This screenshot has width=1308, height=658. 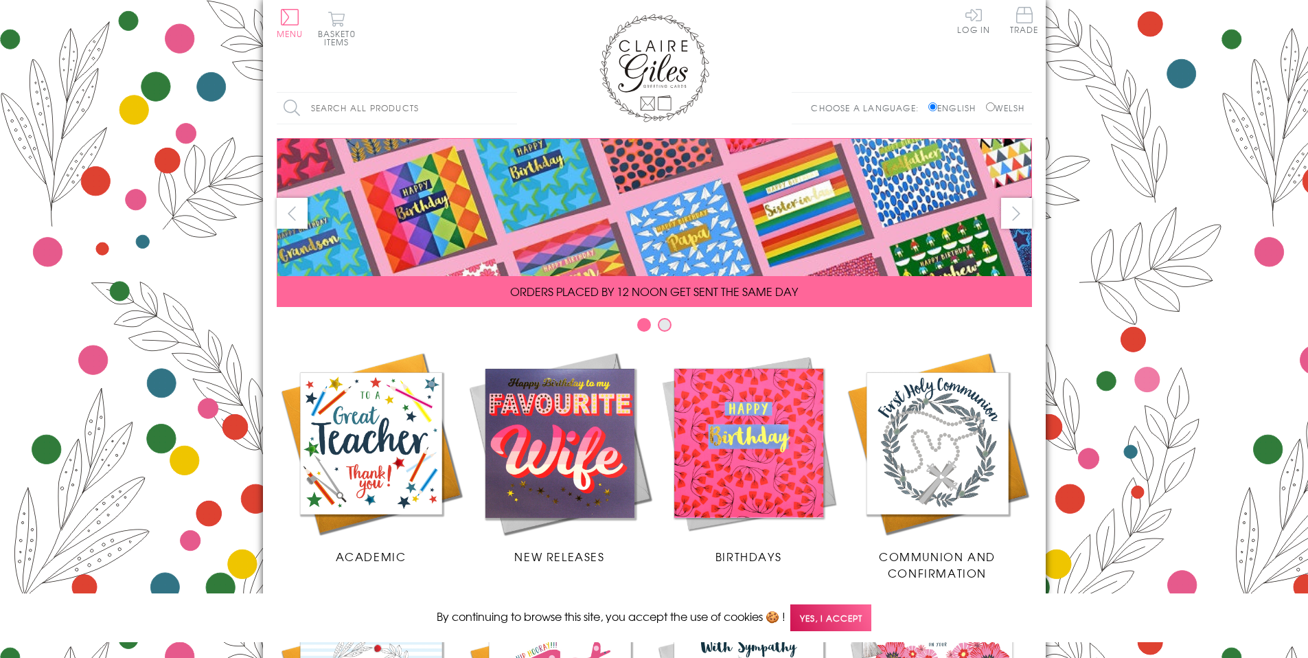 What do you see at coordinates (340, 38) in the screenshot?
I see `span: 0 items` at bounding box center [340, 38].